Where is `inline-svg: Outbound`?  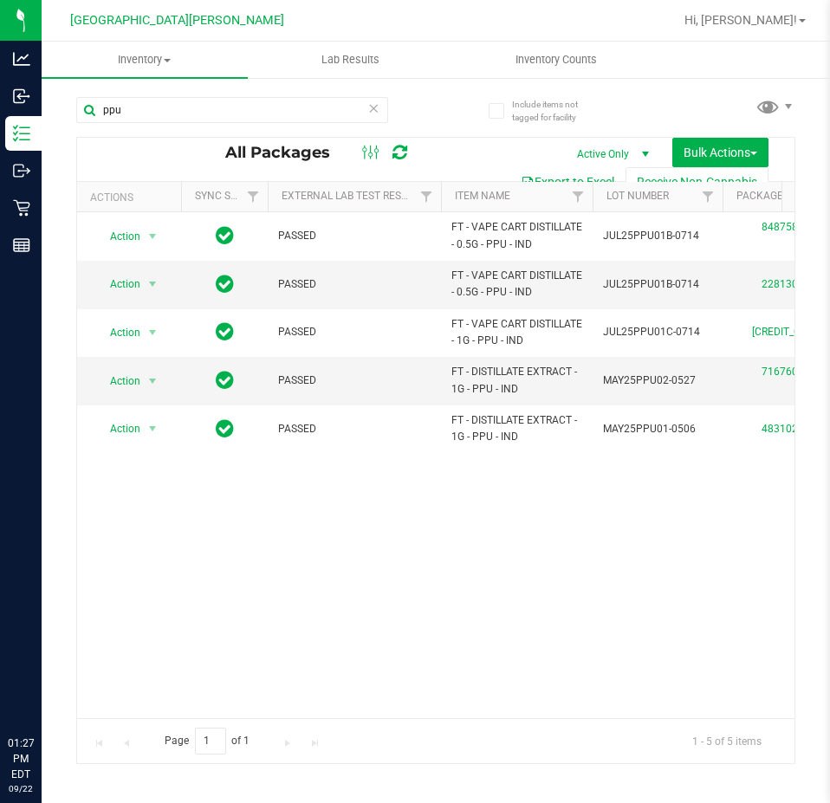
inline-svg: Outbound is located at coordinates (22, 171).